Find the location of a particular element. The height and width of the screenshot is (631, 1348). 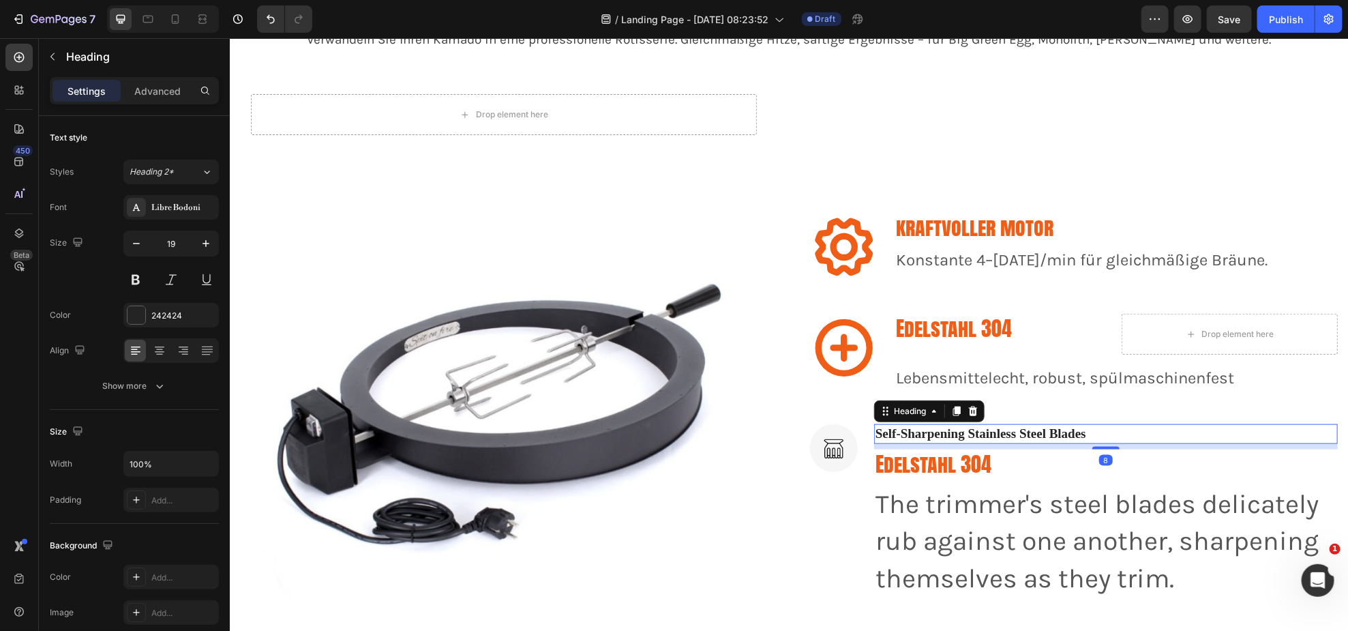

button: Show more is located at coordinates (134, 386).